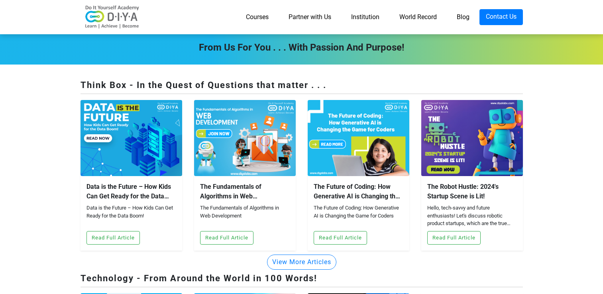 This screenshot has height=294, width=603. I want to click on img: logo-v2.png, so click(112, 17).